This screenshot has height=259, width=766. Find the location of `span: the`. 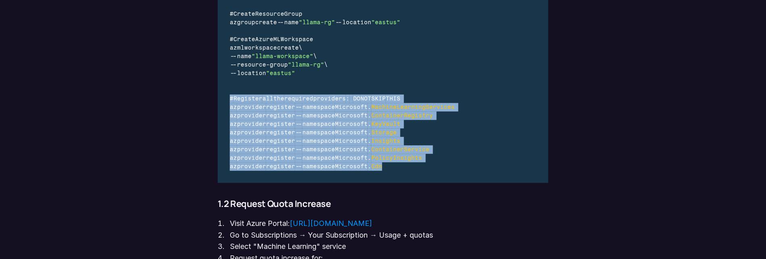

span: the is located at coordinates (279, 98).